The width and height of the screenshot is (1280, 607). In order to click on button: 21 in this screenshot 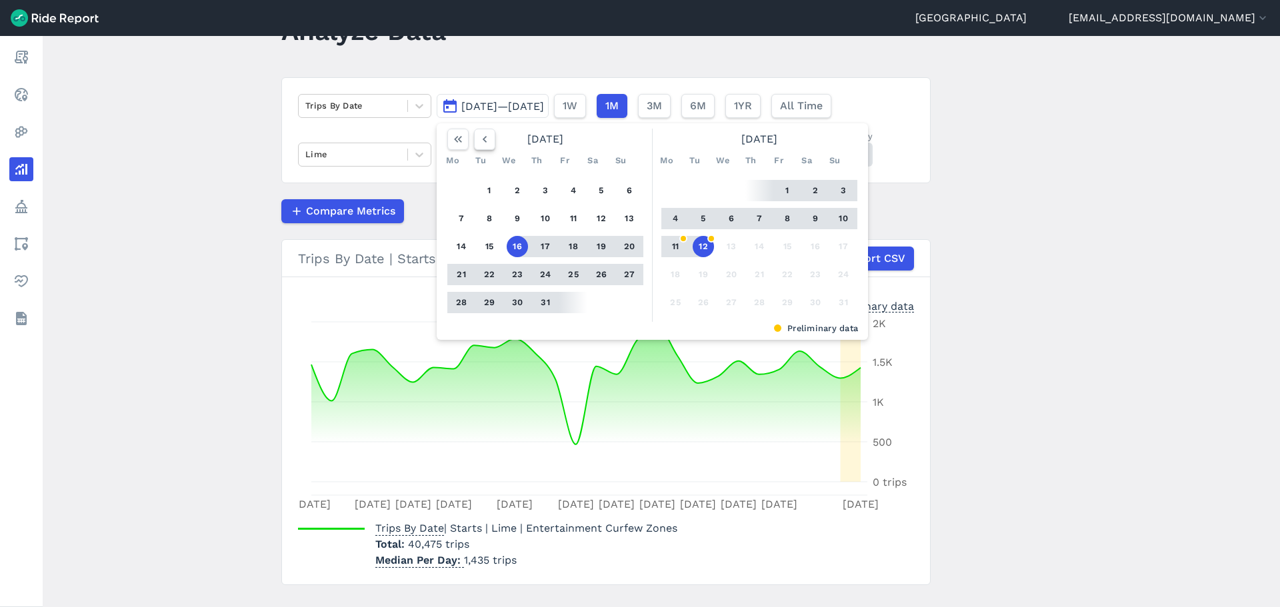, I will do `click(461, 275)`.